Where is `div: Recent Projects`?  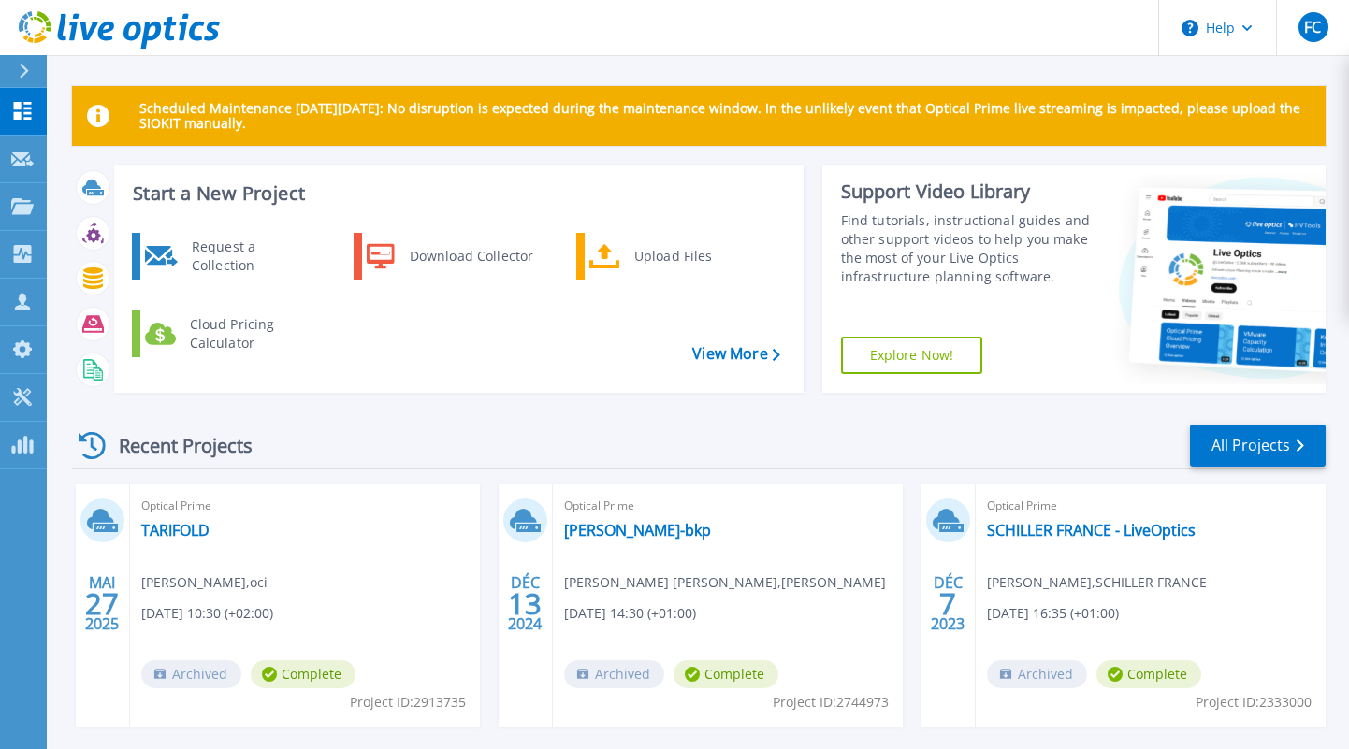 div: Recent Projects is located at coordinates (175, 445).